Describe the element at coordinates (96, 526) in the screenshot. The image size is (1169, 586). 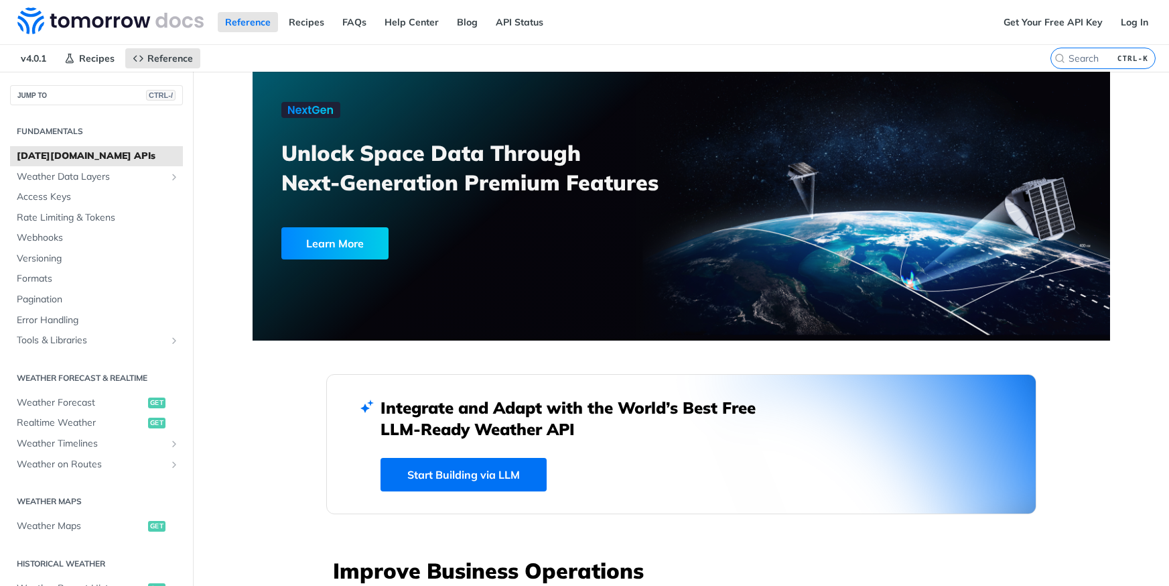
I see `a: Weather Mapsget` at that location.